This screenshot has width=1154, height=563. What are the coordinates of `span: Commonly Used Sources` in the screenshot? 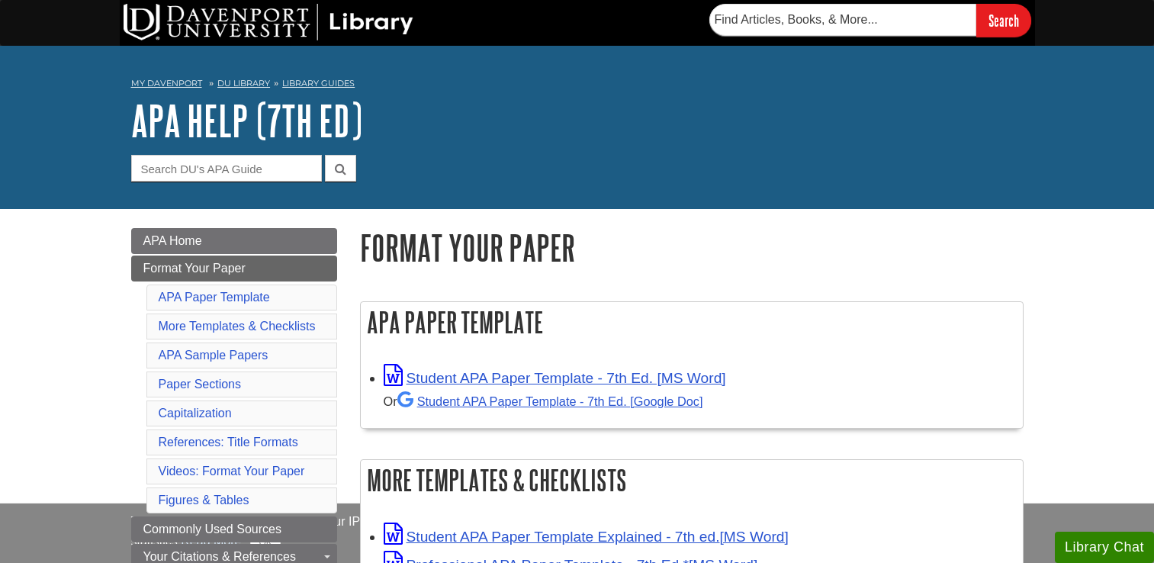 It's located at (212, 529).